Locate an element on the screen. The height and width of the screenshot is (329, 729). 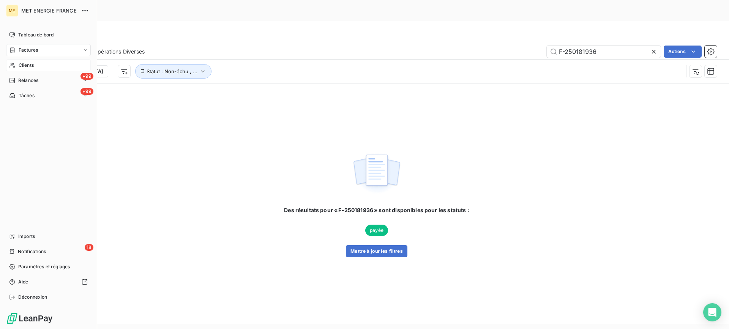
span: Imports is located at coordinates (27, 237).